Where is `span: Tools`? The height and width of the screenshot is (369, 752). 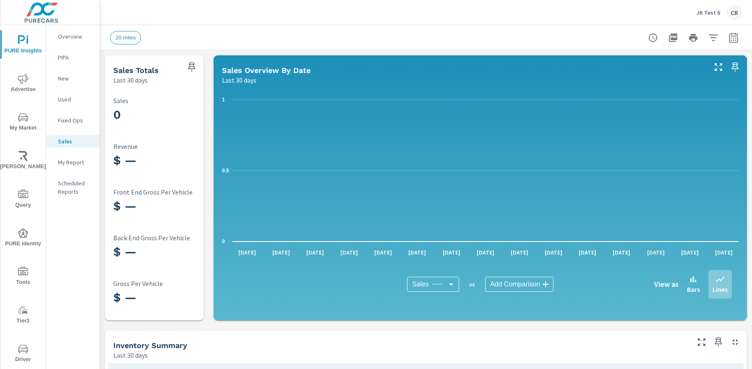 span: Tools is located at coordinates (23, 277).